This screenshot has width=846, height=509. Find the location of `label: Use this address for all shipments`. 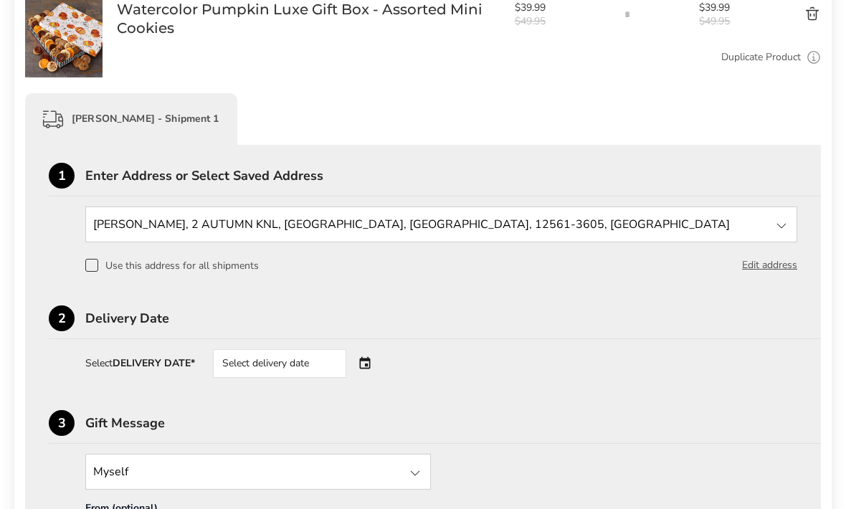

label: Use this address for all shipments is located at coordinates (172, 265).